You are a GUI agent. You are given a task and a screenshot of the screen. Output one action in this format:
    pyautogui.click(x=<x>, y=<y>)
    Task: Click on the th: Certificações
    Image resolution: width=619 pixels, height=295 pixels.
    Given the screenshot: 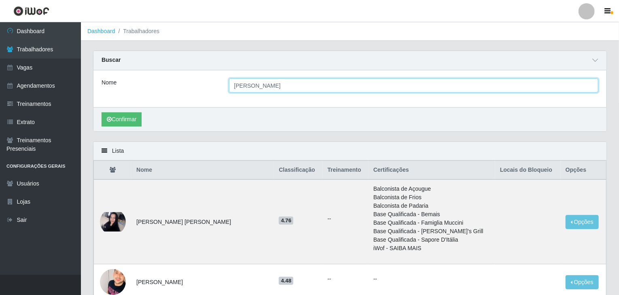 What is the action you would take?
    pyautogui.click(x=432, y=170)
    